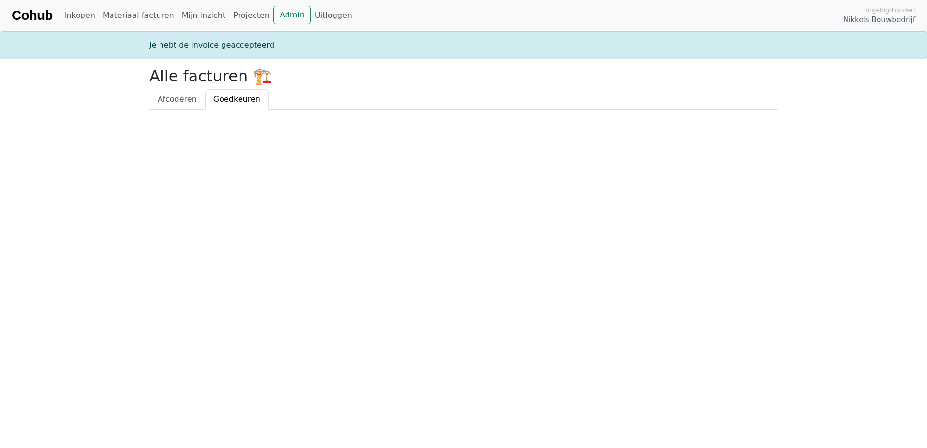 This screenshot has width=927, height=448. I want to click on span: Afcoderen, so click(177, 99).